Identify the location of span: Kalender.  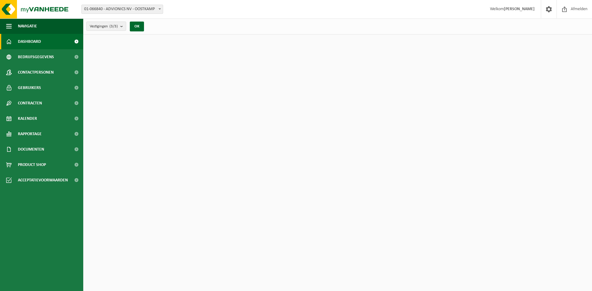
(27, 119).